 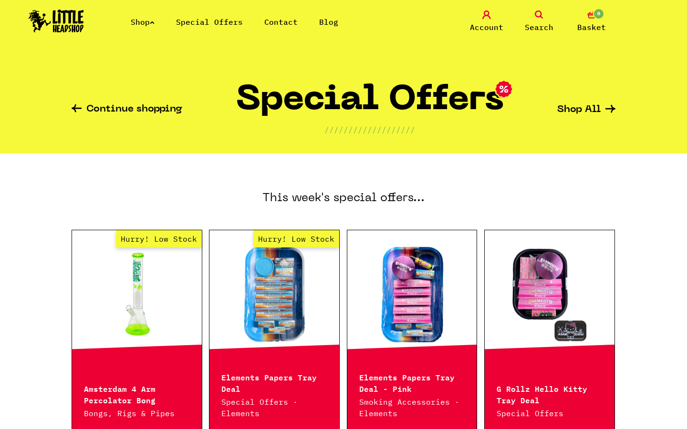 I want to click on span: 0, so click(x=599, y=14).